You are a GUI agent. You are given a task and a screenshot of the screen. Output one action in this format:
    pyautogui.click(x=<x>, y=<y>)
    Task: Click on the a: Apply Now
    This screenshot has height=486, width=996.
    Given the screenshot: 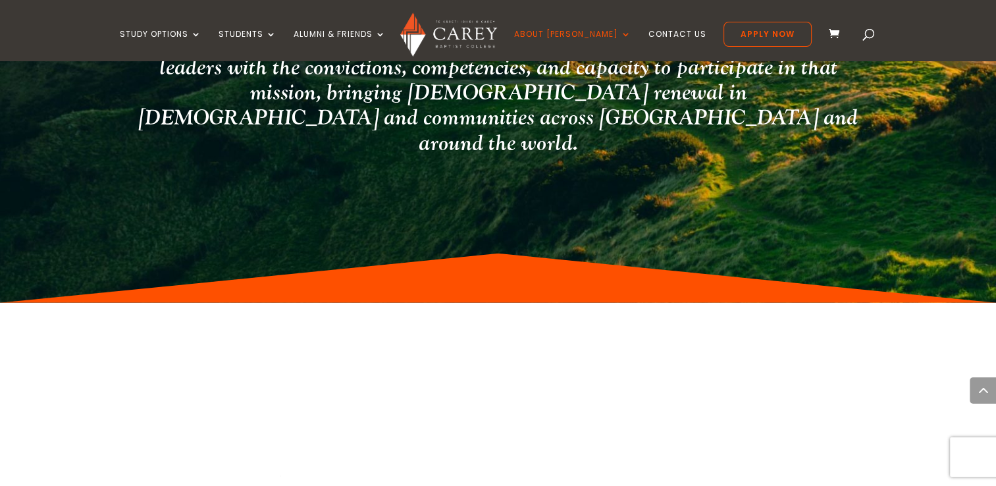 What is the action you would take?
    pyautogui.click(x=767, y=34)
    